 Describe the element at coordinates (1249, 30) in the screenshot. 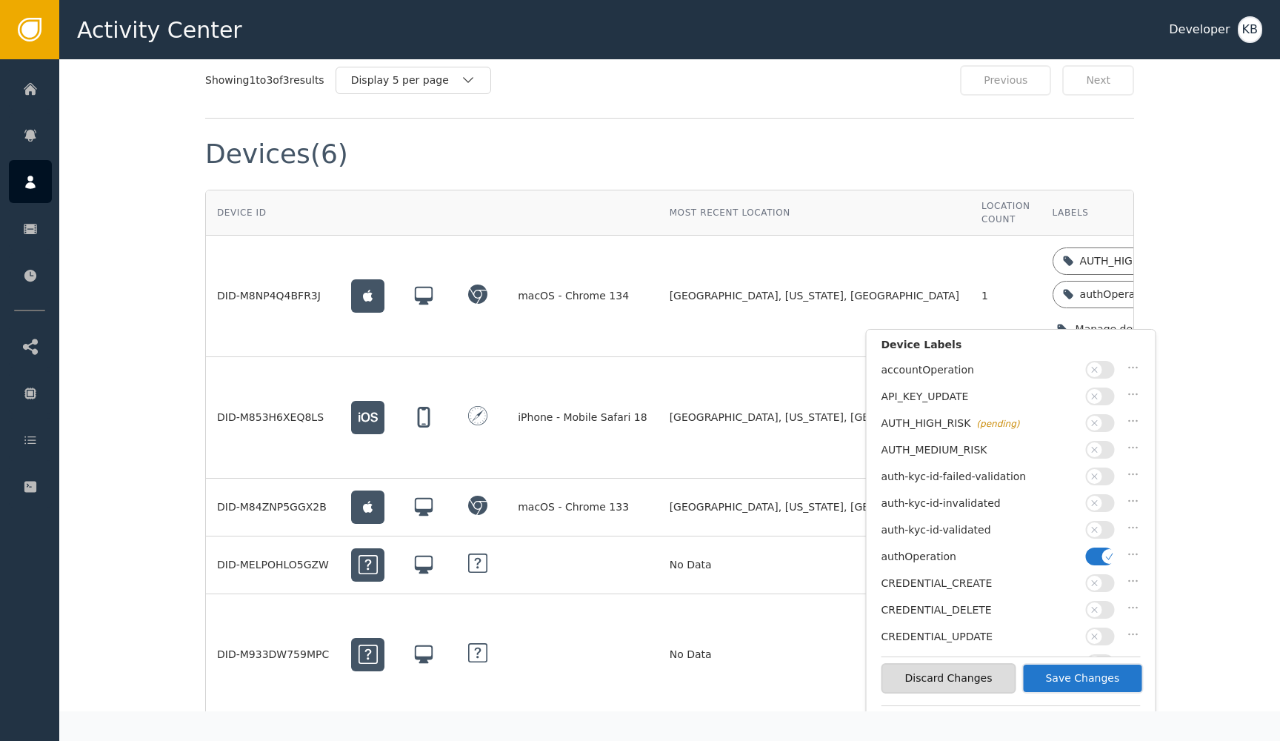

I see `div: KB` at that location.